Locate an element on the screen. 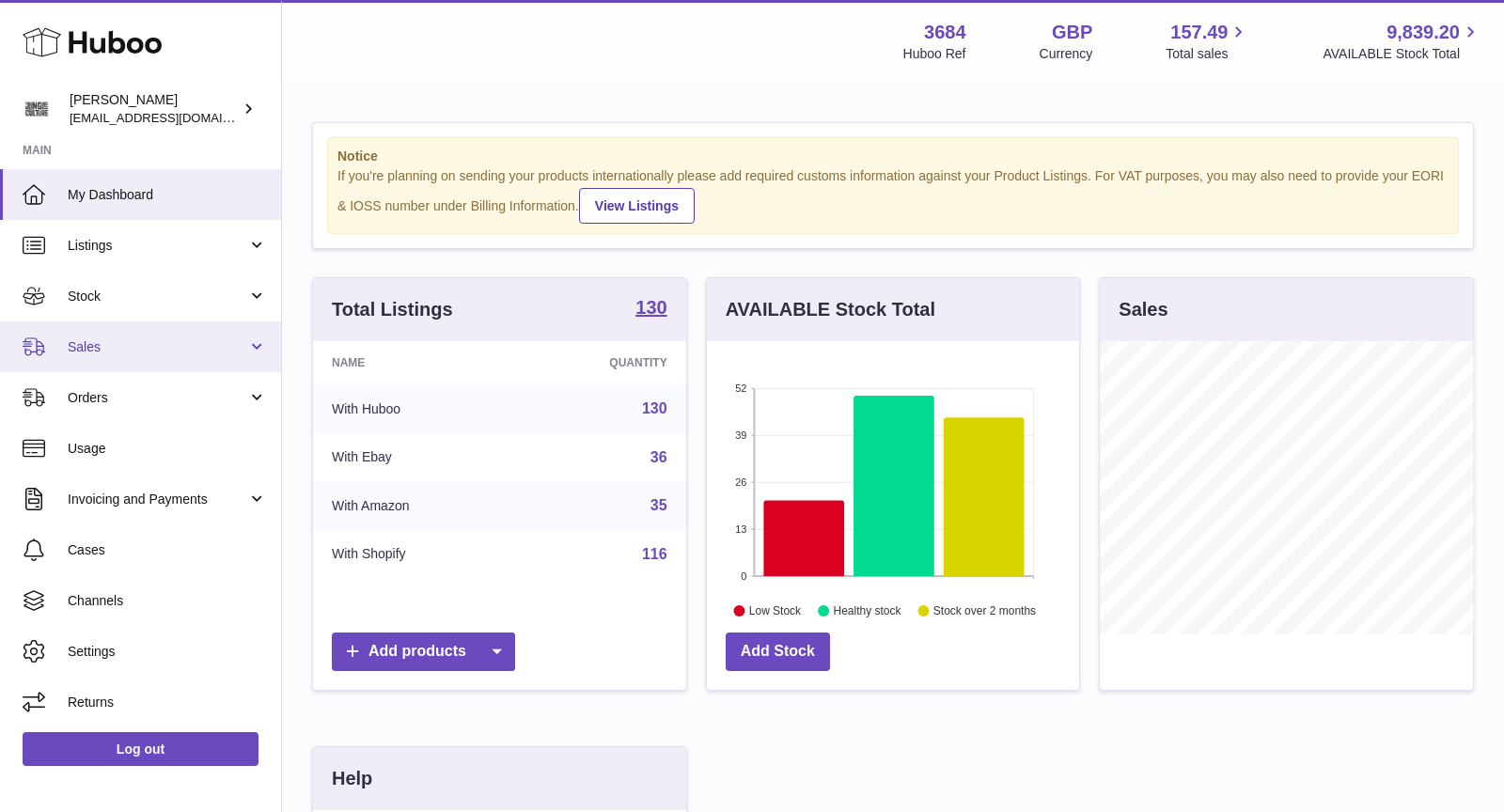  strong: GBP is located at coordinates (1072, 32).